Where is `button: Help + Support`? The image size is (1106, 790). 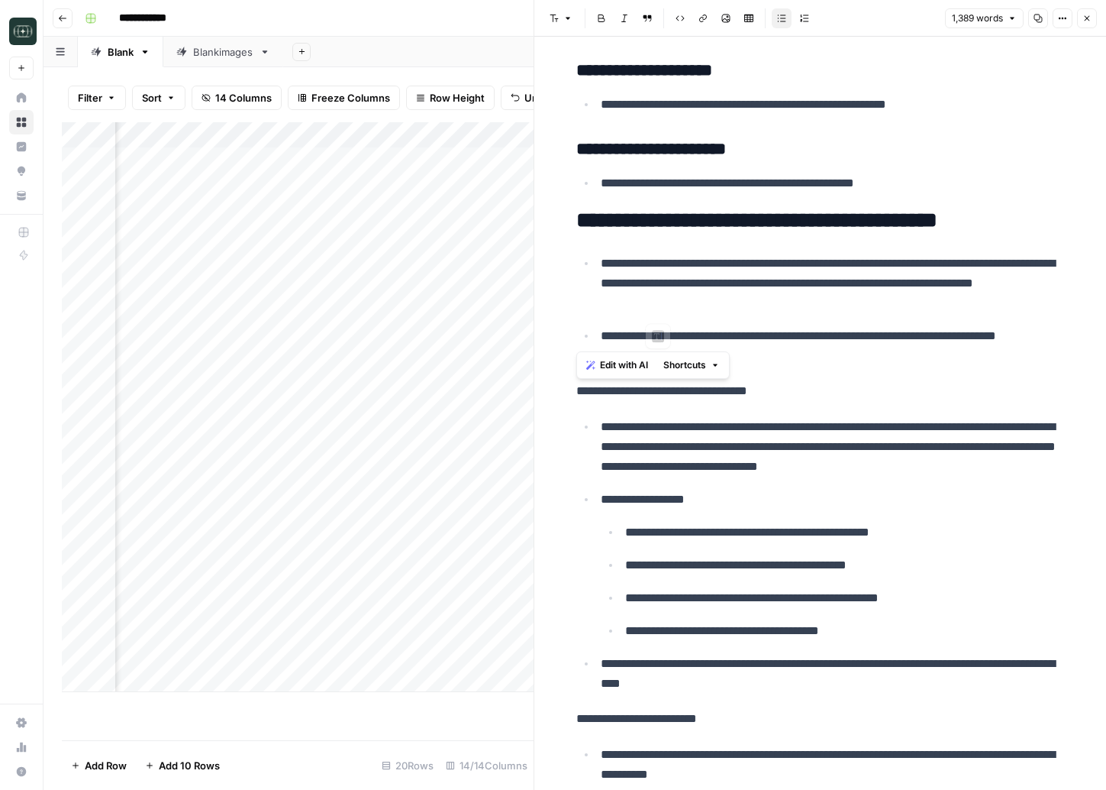 button: Help + Support is located at coordinates (21, 771).